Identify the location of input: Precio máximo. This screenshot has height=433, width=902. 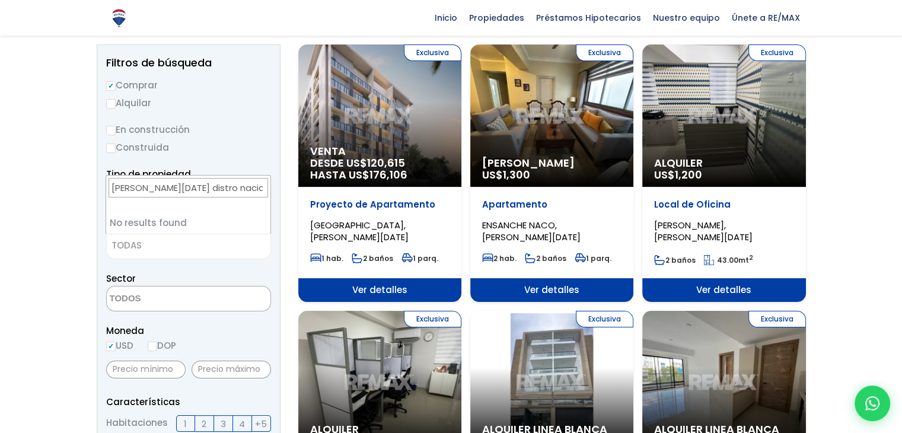
(231, 369).